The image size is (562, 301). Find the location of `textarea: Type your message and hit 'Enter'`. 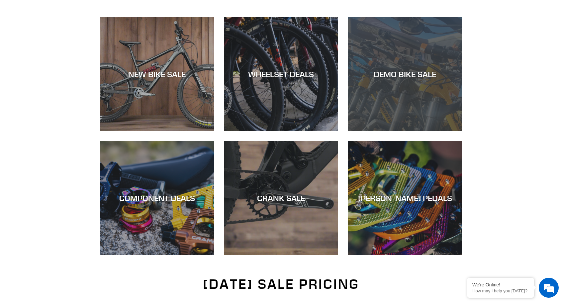

textarea: Type your message and hit 'Enter' is located at coordinates (65, 193).